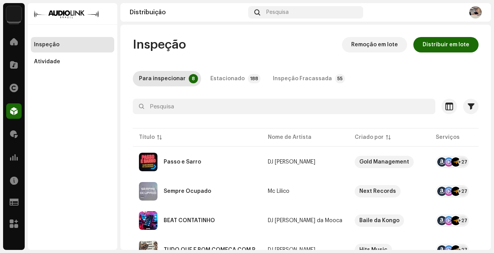 The height and width of the screenshot is (253, 494). I want to click on div: Passo e Sarro, so click(182, 162).